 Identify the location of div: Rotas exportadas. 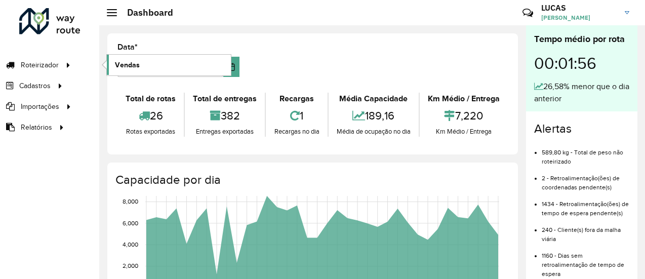
(150, 132).